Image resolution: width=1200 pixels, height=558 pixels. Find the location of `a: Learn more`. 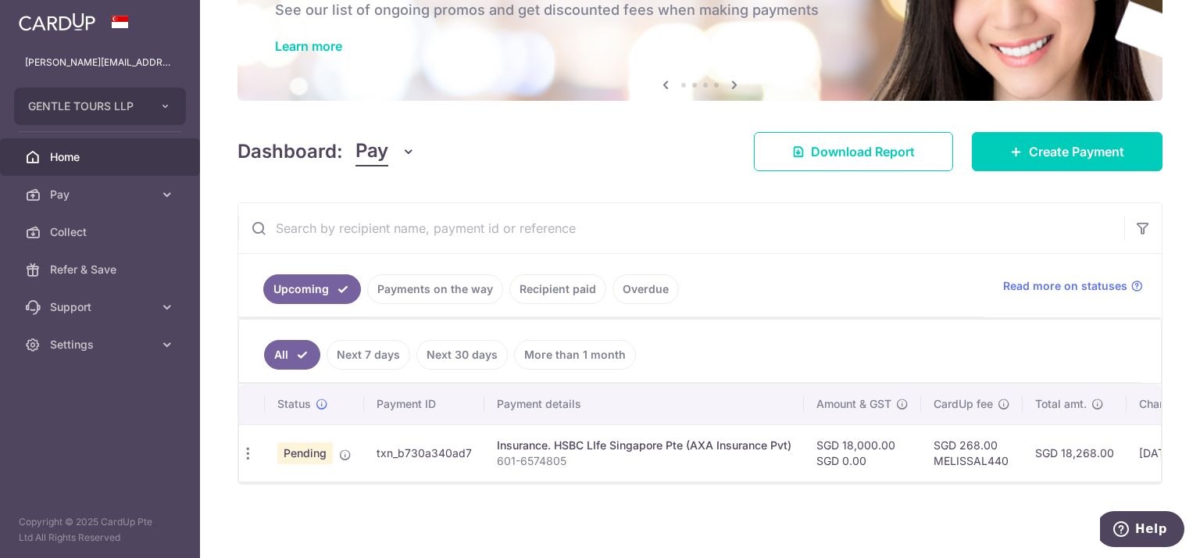

a: Learn more is located at coordinates (309, 46).